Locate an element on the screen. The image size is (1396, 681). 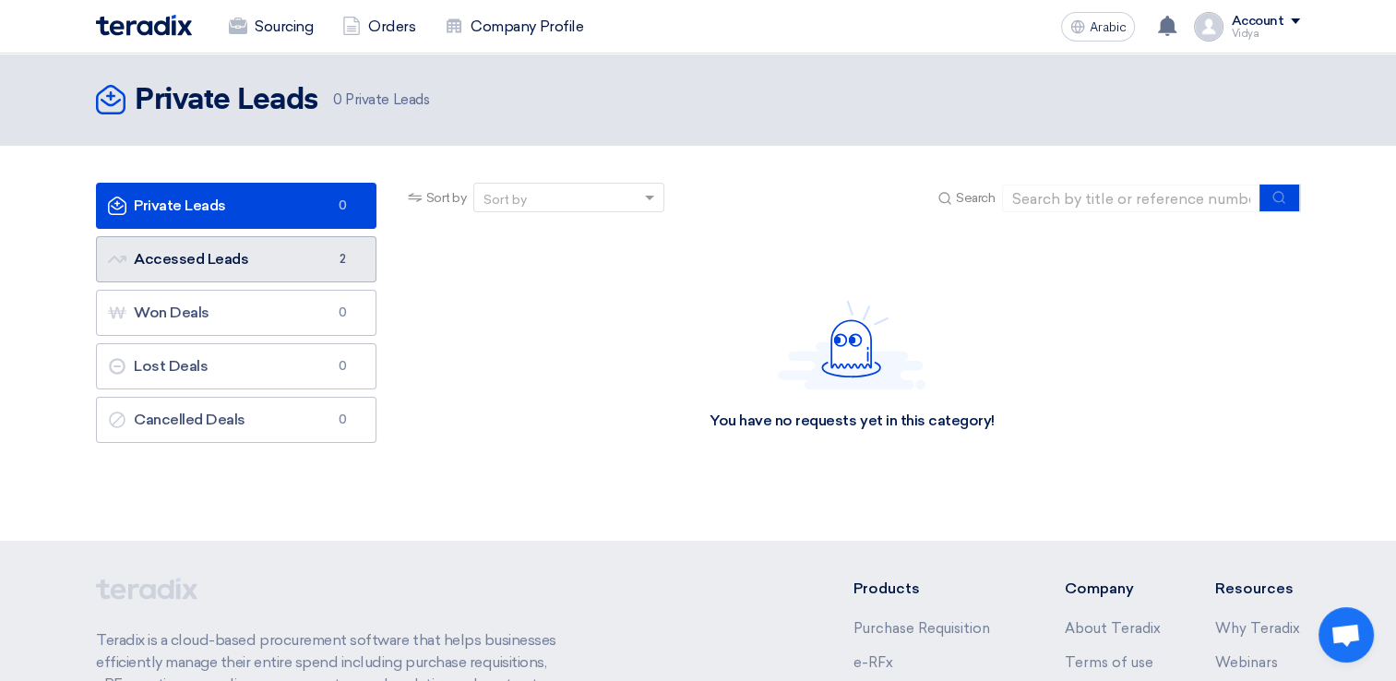
span: Search is located at coordinates (976, 198).